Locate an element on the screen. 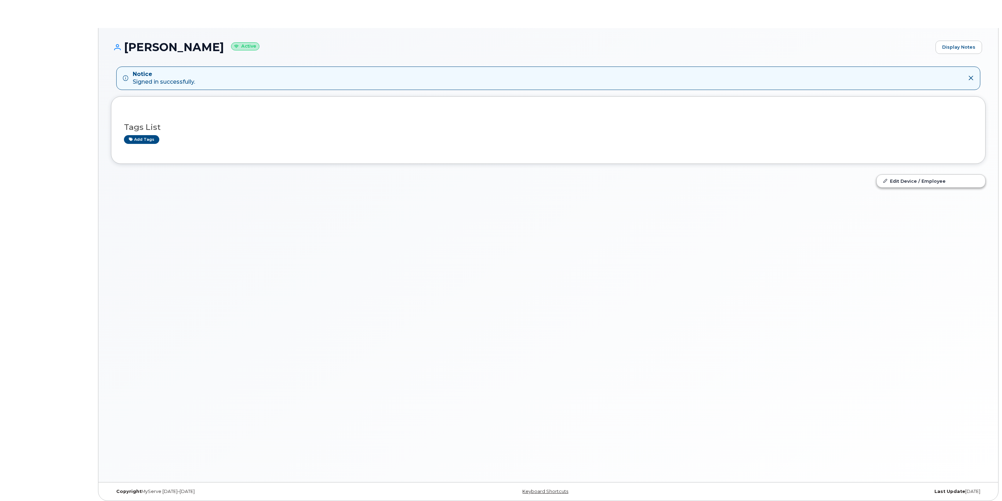  strong: Copyright is located at coordinates (129, 491).